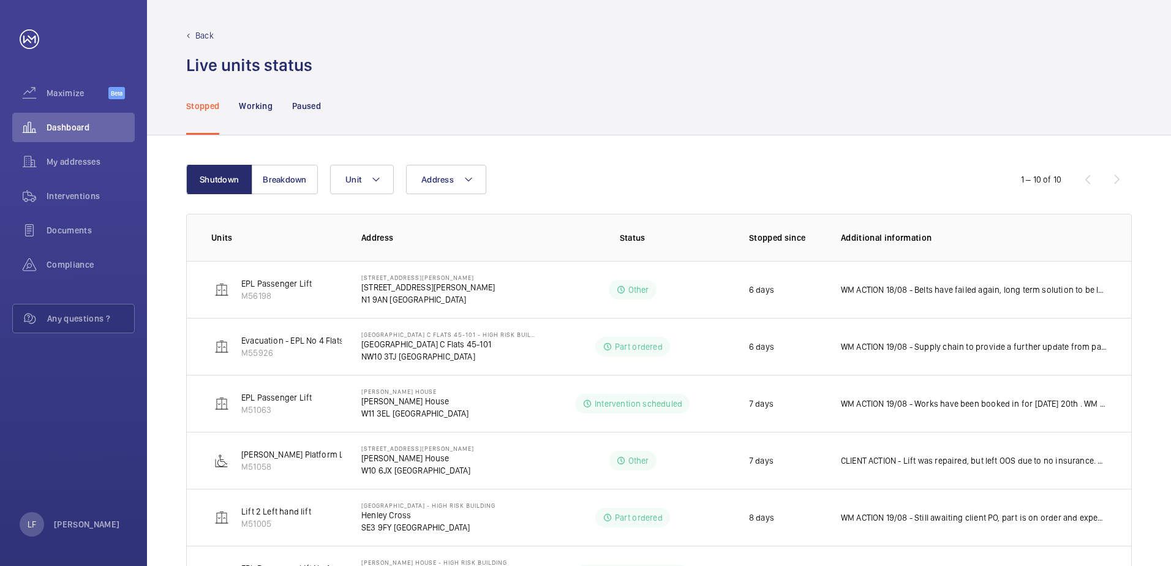 The height and width of the screenshot is (566, 1171). Describe the element at coordinates (974, 238) in the screenshot. I see `p: Additional information` at that location.